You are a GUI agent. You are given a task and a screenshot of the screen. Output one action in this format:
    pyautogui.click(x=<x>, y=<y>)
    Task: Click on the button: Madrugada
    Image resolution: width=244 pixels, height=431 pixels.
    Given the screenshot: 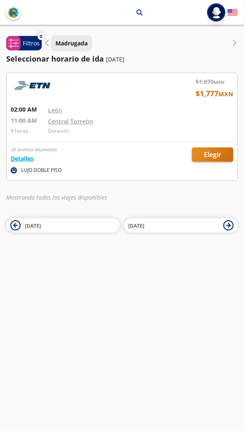 What is the action you would take?
    pyautogui.click(x=72, y=43)
    